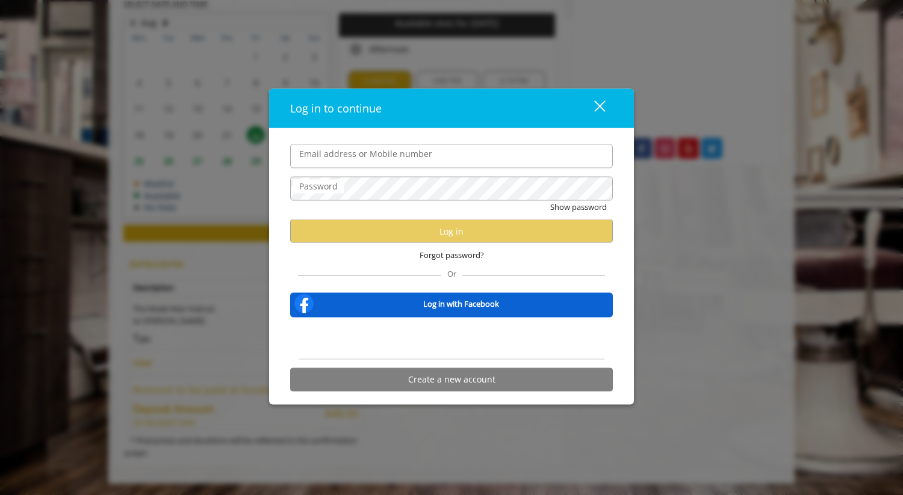 This screenshot has width=903, height=495. What do you see at coordinates (318, 187) in the screenshot?
I see `label: Password` at bounding box center [318, 187].